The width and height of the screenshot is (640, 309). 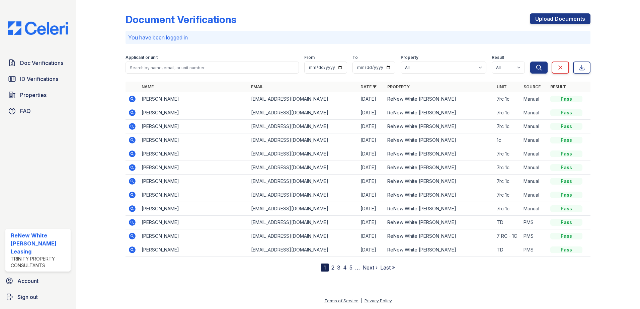 I want to click on span: Properties, so click(x=33, y=95).